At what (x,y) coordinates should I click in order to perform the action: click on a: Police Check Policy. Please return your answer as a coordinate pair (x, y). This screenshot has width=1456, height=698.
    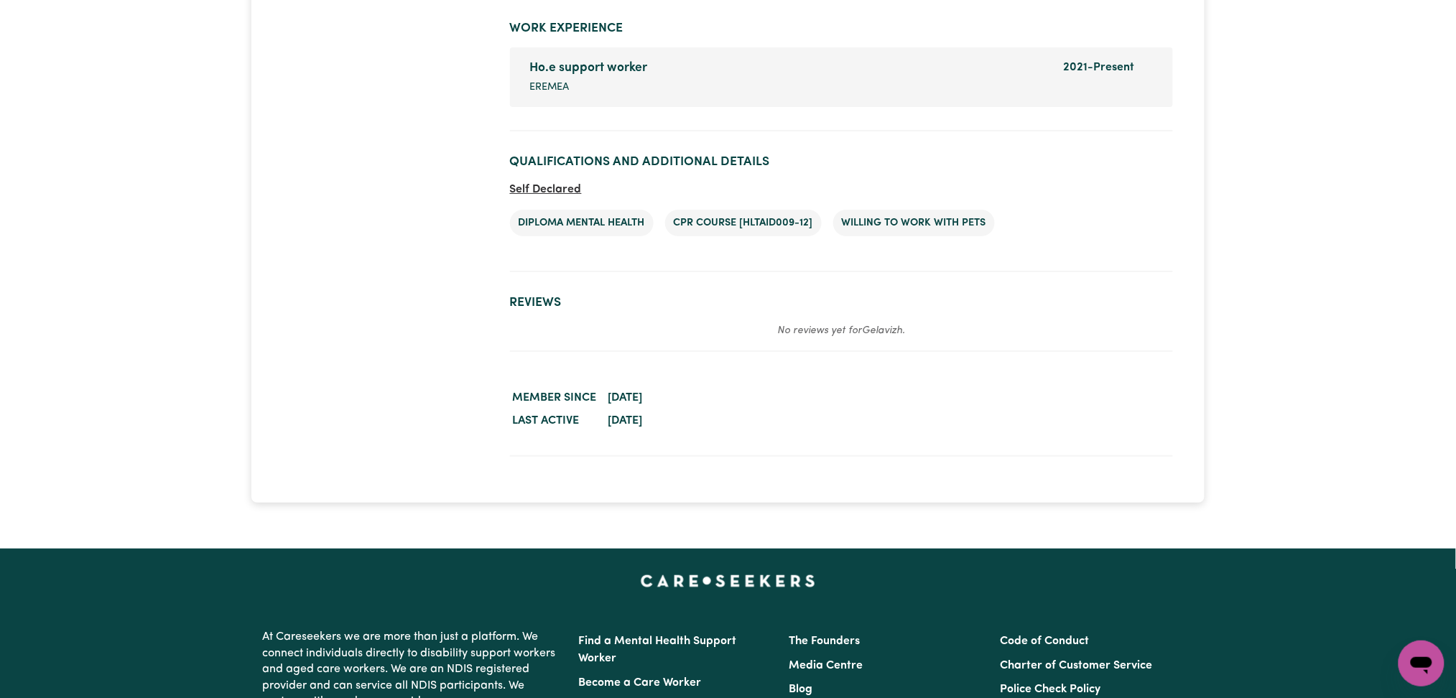
    Looking at the image, I should click on (1050, 689).